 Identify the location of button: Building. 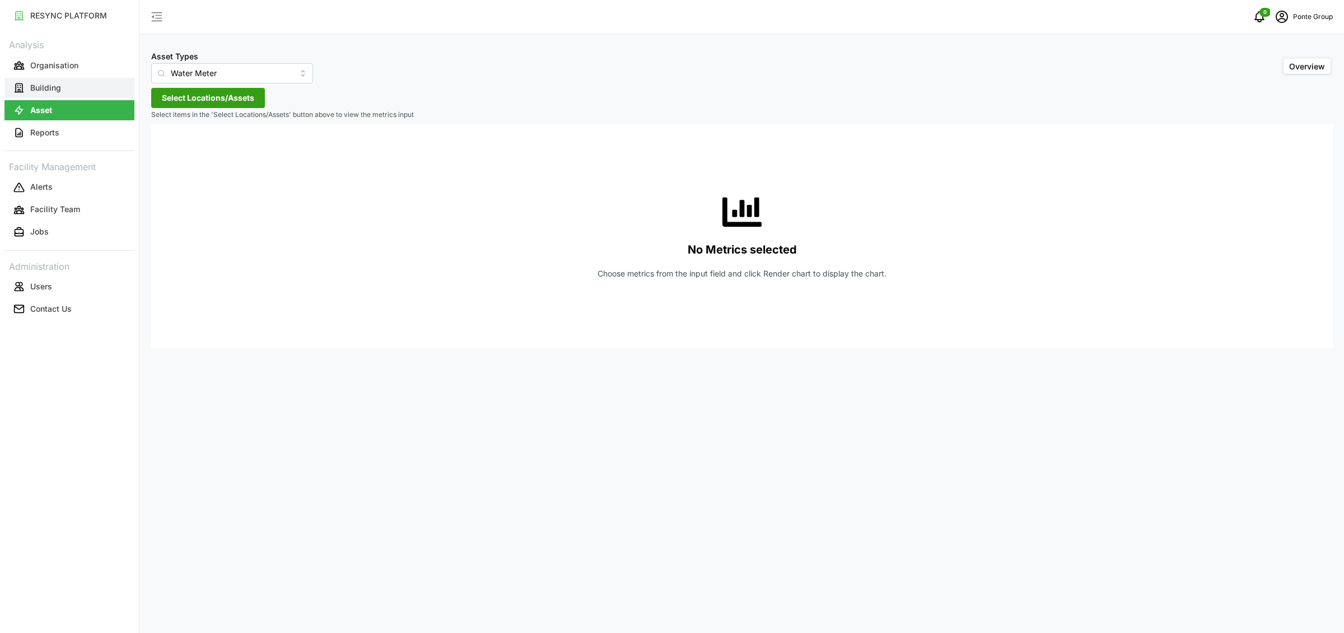
(69, 88).